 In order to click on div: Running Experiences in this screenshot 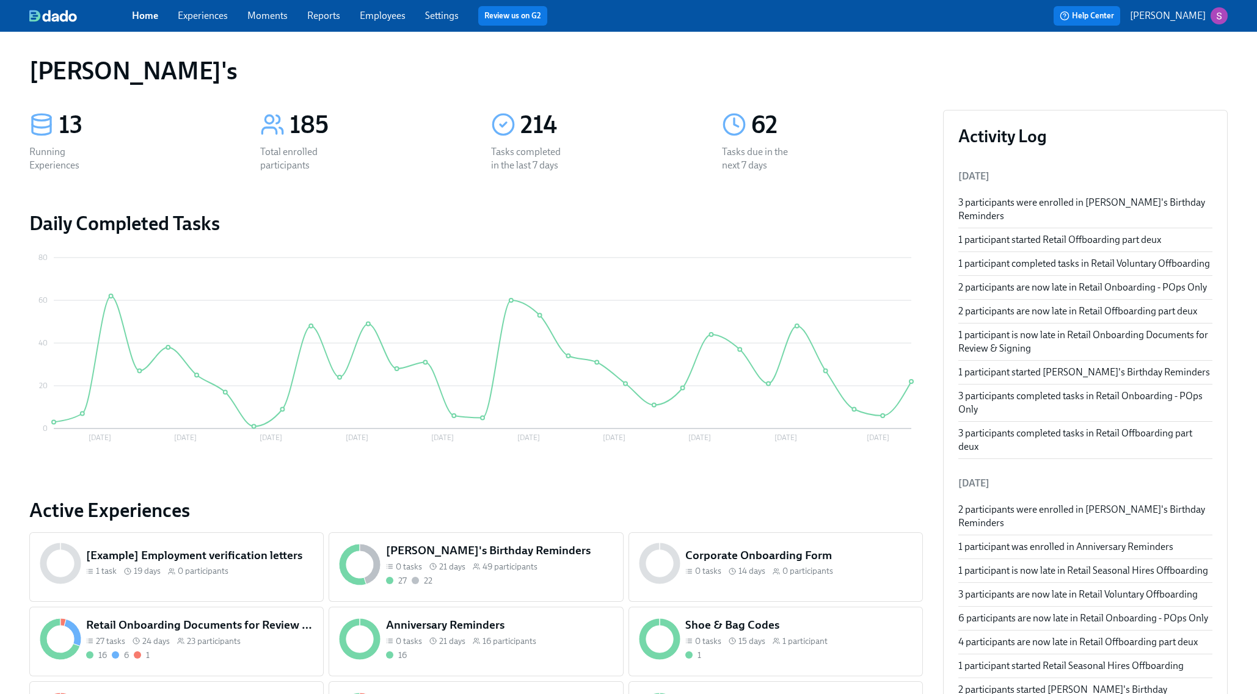, I will do `click(68, 159)`.